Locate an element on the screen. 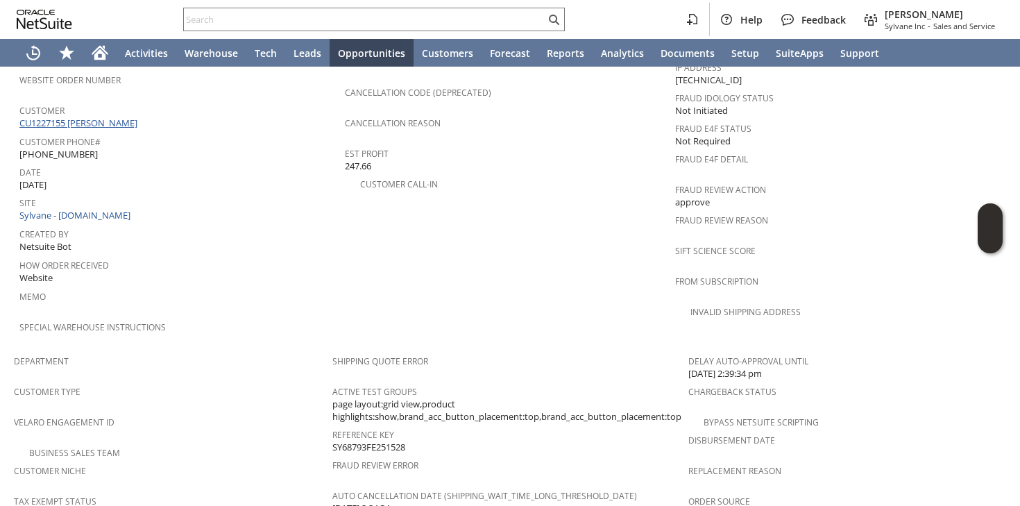 The image size is (1020, 506). span: Feedback is located at coordinates (823, 19).